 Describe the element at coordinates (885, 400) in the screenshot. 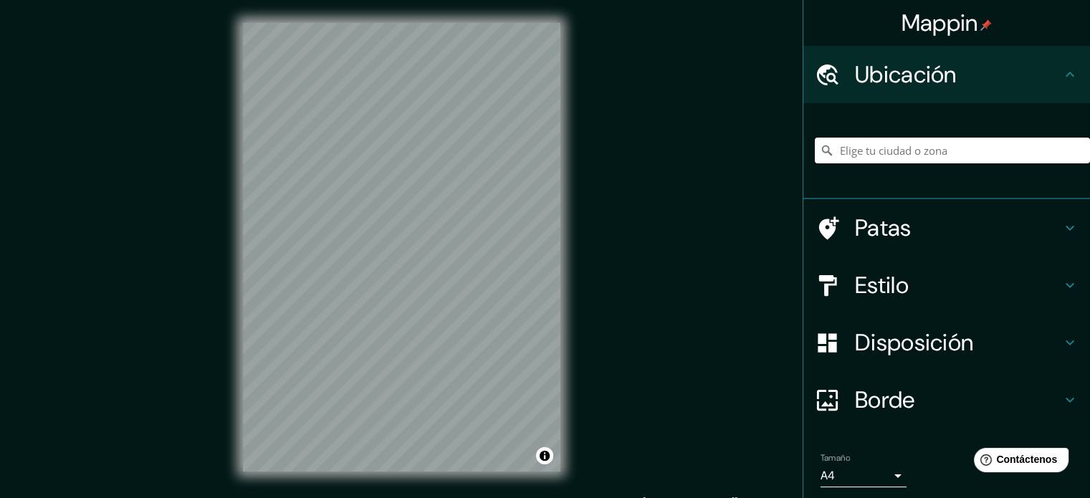

I see `font: Borde` at that location.